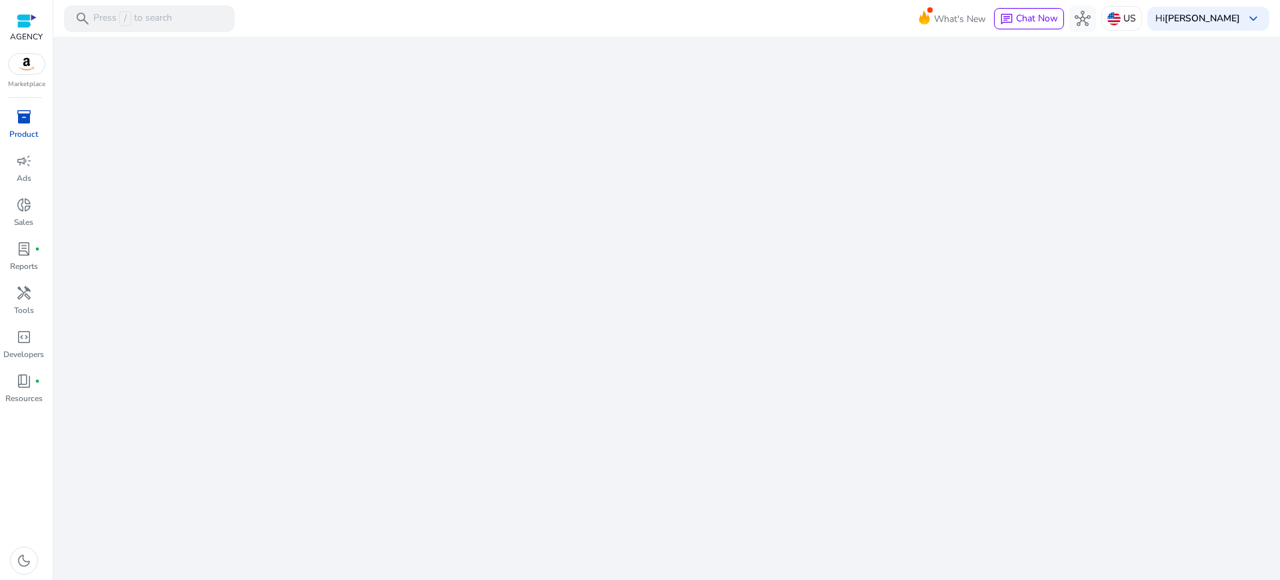 This screenshot has height=580, width=1280. Describe the element at coordinates (24, 310) in the screenshot. I see `p: Tools` at that location.